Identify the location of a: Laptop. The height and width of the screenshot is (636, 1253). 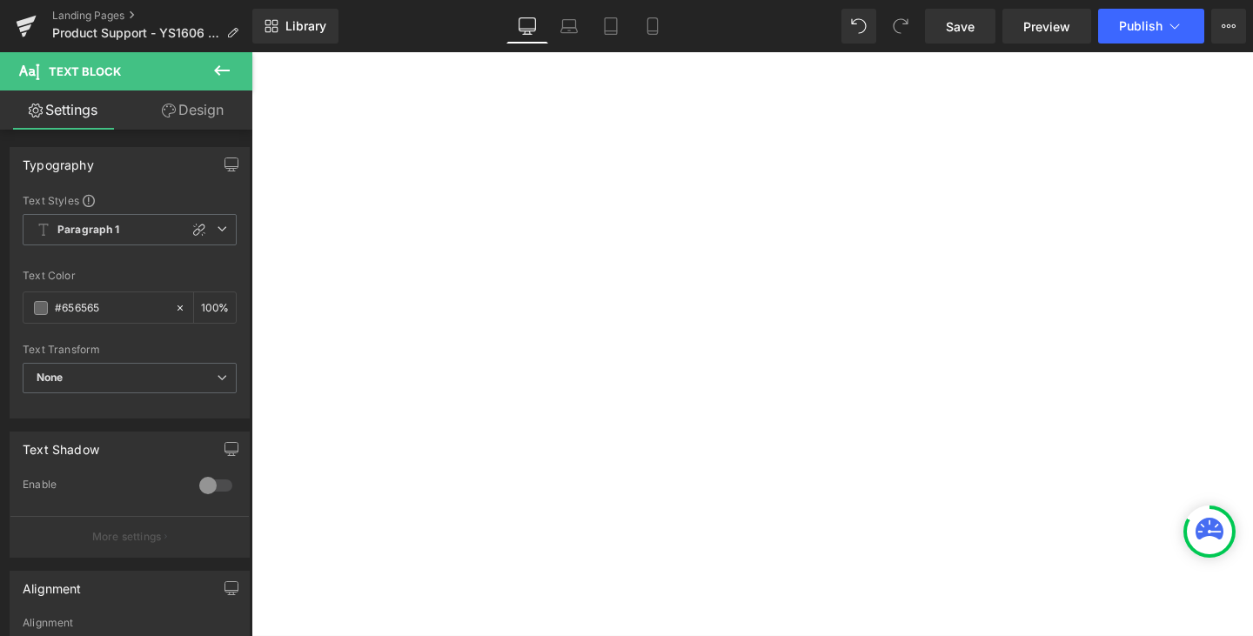
(569, 26).